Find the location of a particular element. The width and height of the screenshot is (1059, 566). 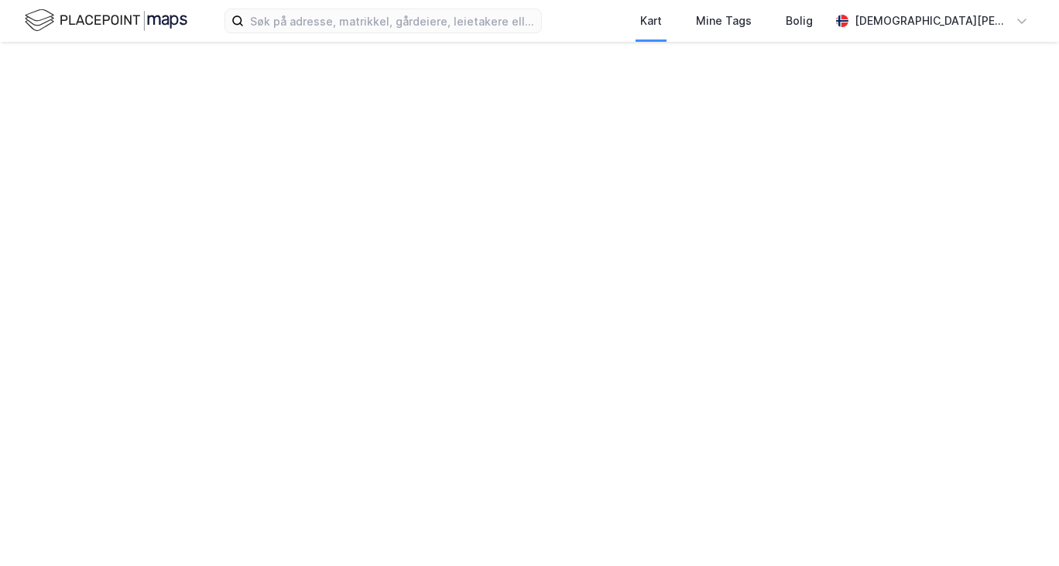

div: Kart is located at coordinates (651, 21).